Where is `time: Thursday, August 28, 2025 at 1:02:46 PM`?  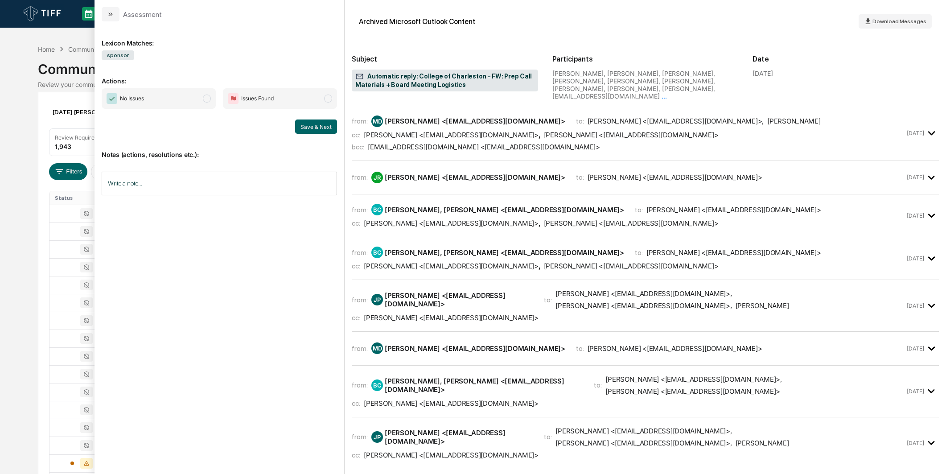
time: Thursday, August 28, 2025 at 1:02:46 PM is located at coordinates (915, 177).